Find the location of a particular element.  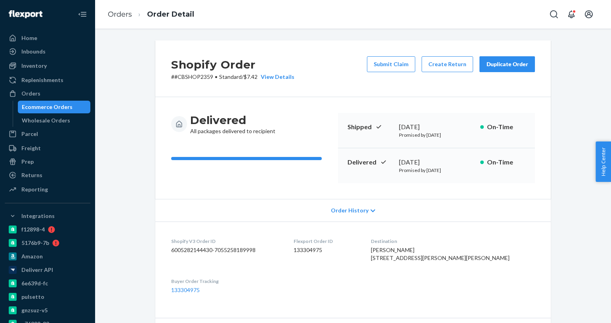

button: Help Center is located at coordinates (603, 162).